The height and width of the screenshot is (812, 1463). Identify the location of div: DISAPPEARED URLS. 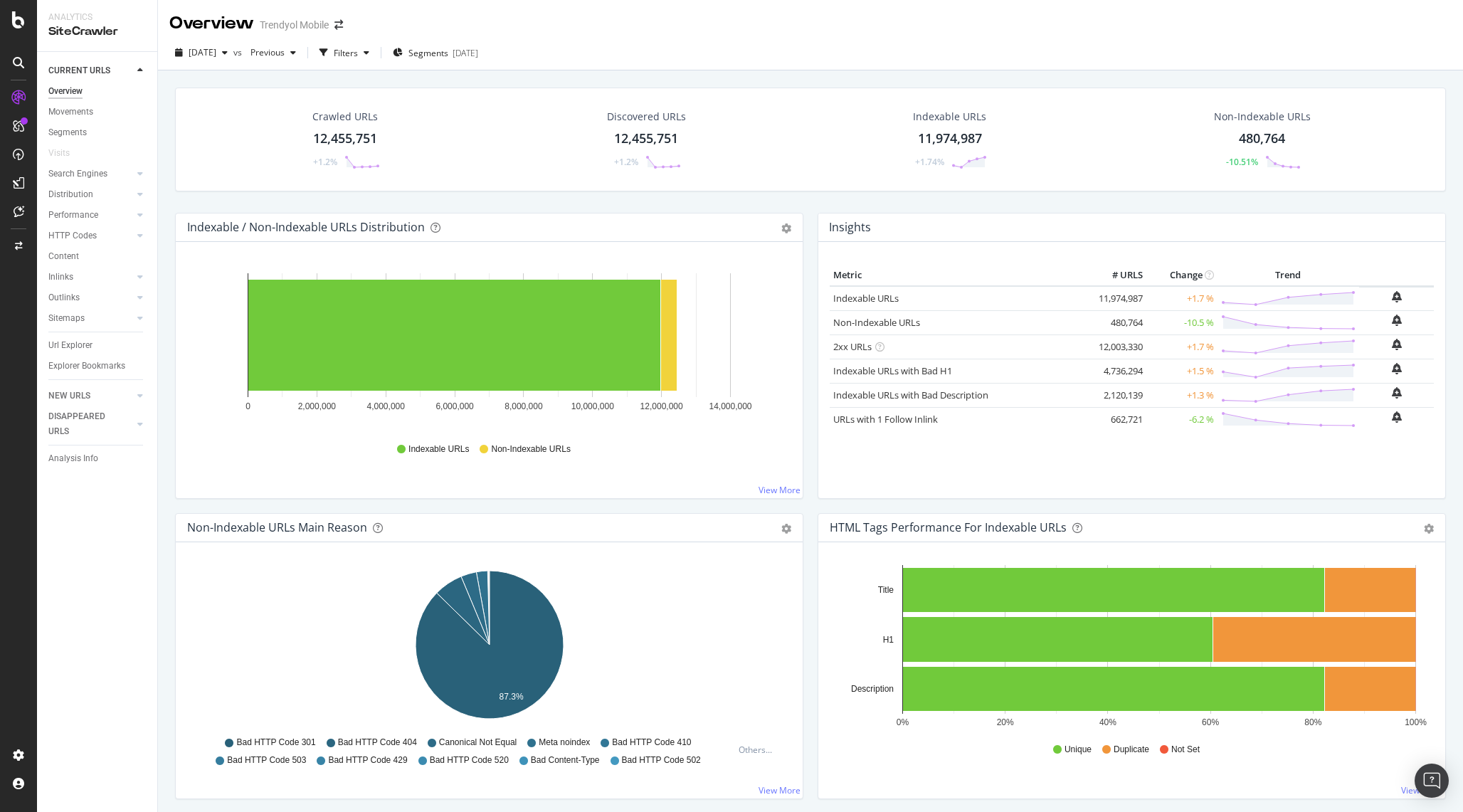
(84, 424).